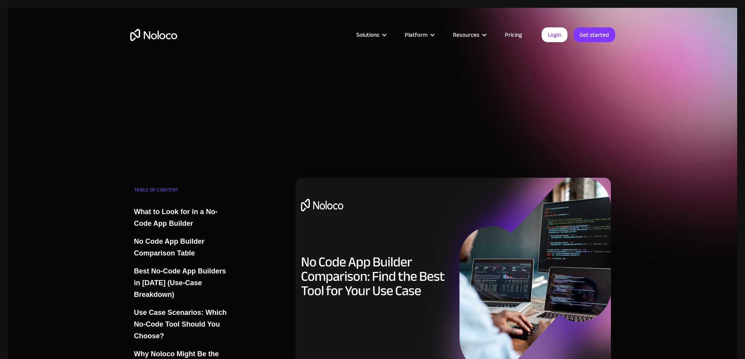  What do you see at coordinates (513, 35) in the screenshot?
I see `a: Pricing` at bounding box center [513, 35].